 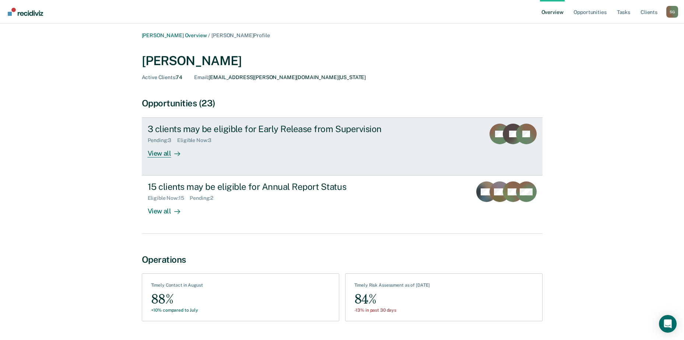 What do you see at coordinates (277, 129) in the screenshot?
I see `div: 3 clients may be eligible for Early Release from Supervision` at bounding box center [277, 129].